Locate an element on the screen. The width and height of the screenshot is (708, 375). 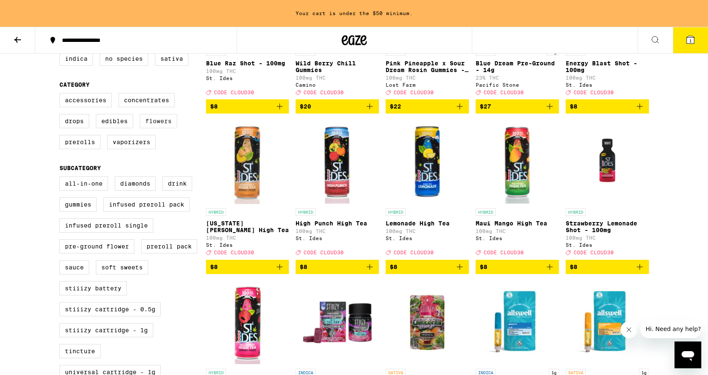
label: Soft Sweets is located at coordinates (122, 267).